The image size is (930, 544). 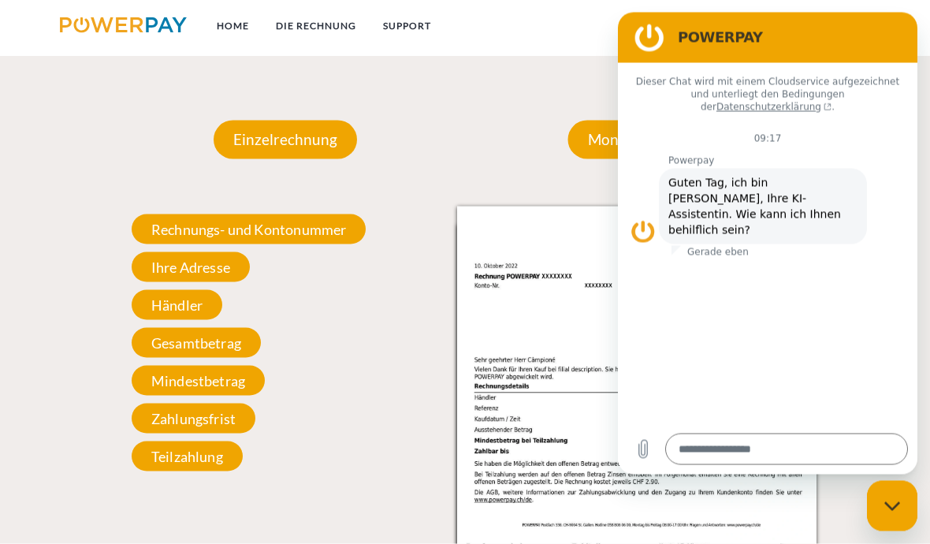 I want to click on span: Händler, so click(x=177, y=305).